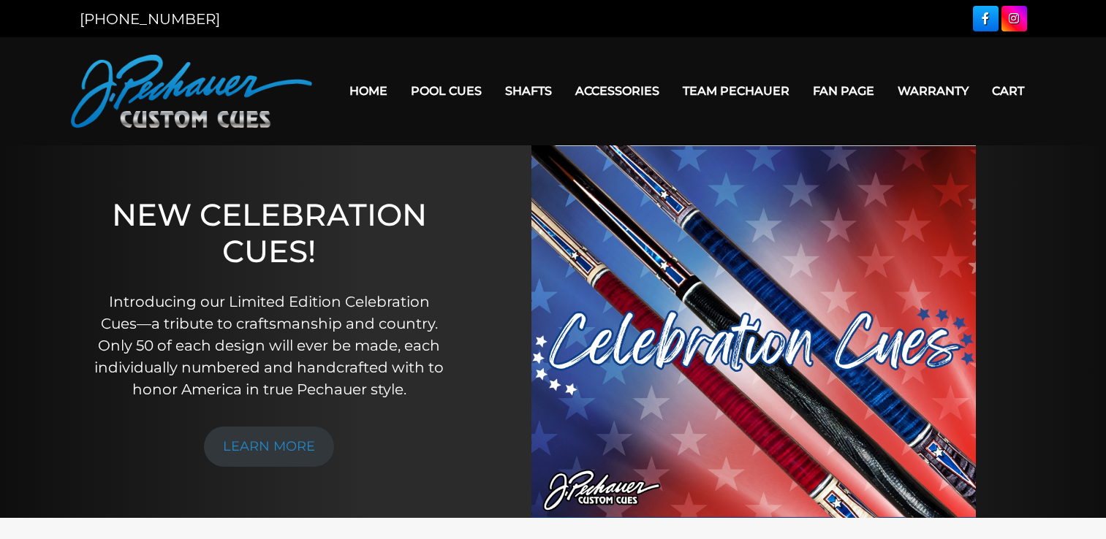  I want to click on p: Introducing our Limited Edition Celebration Cues—a tribute to craftsmanship and country. Only 50 ..., so click(269, 346).